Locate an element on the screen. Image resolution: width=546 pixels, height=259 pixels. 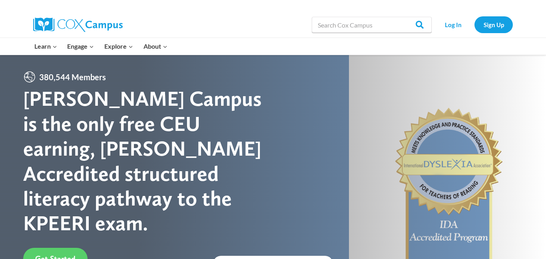
button: Child menu of Explore is located at coordinates (119, 46).